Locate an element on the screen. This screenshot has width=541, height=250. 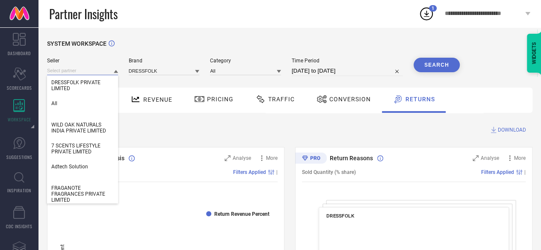
span: Category is located at coordinates (246, 61).